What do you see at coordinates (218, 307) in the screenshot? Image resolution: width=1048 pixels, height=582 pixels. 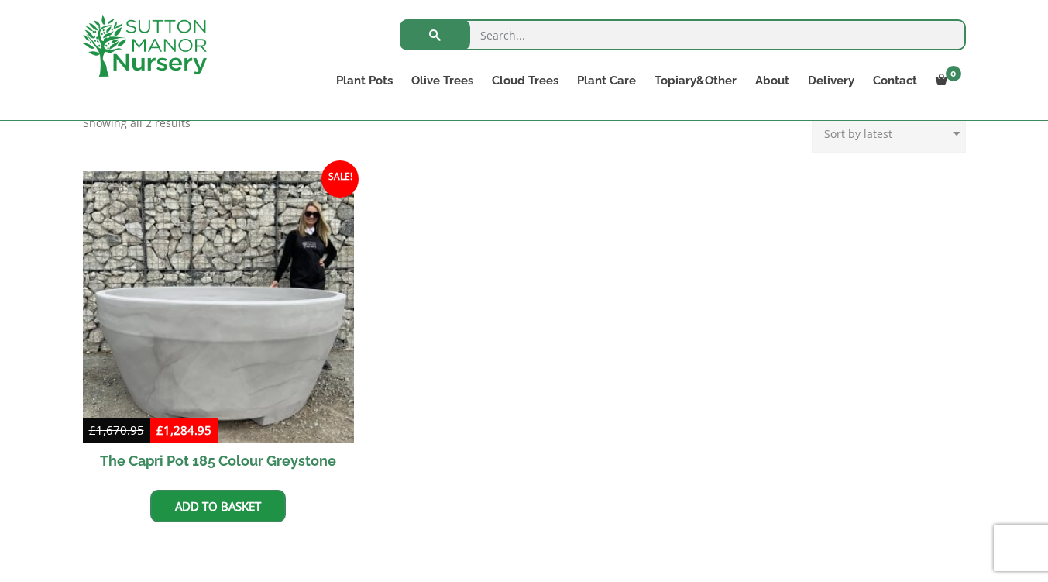 I see `img: The Capri Pot 185 Colour Greystone` at bounding box center [218, 307].